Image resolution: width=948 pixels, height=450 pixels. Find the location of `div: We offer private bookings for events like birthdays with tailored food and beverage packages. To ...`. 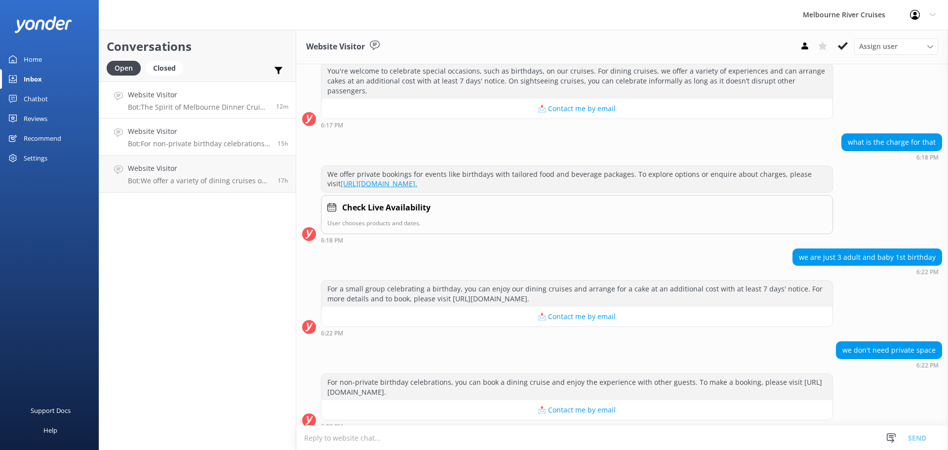

div: We offer private bookings for events like birthdays with tailored food and beverage packages. To ... is located at coordinates (577, 179).